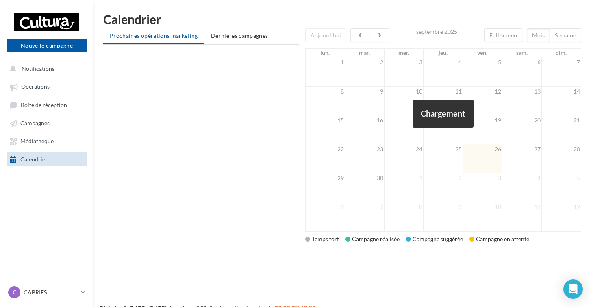 Image resolution: width=591 pixels, height=307 pixels. Describe the element at coordinates (435, 239) in the screenshot. I see `div: Campagne suggérée` at that location.